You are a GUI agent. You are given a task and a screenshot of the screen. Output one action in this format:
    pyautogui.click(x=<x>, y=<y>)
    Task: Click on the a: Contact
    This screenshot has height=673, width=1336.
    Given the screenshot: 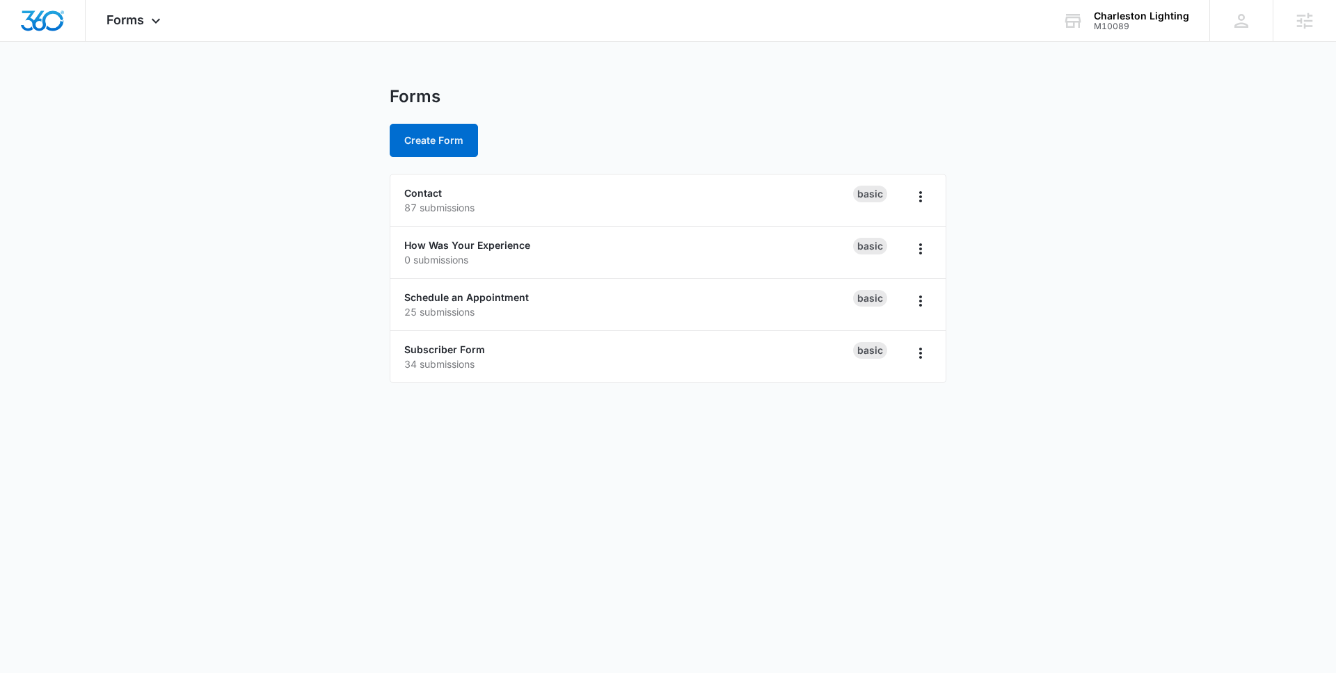 What is the action you would take?
    pyautogui.click(x=423, y=193)
    